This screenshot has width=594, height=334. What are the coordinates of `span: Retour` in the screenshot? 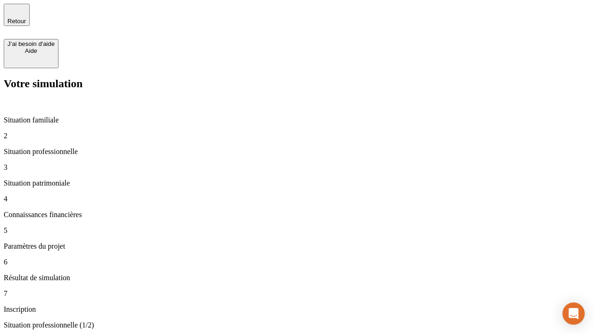 It's located at (17, 21).